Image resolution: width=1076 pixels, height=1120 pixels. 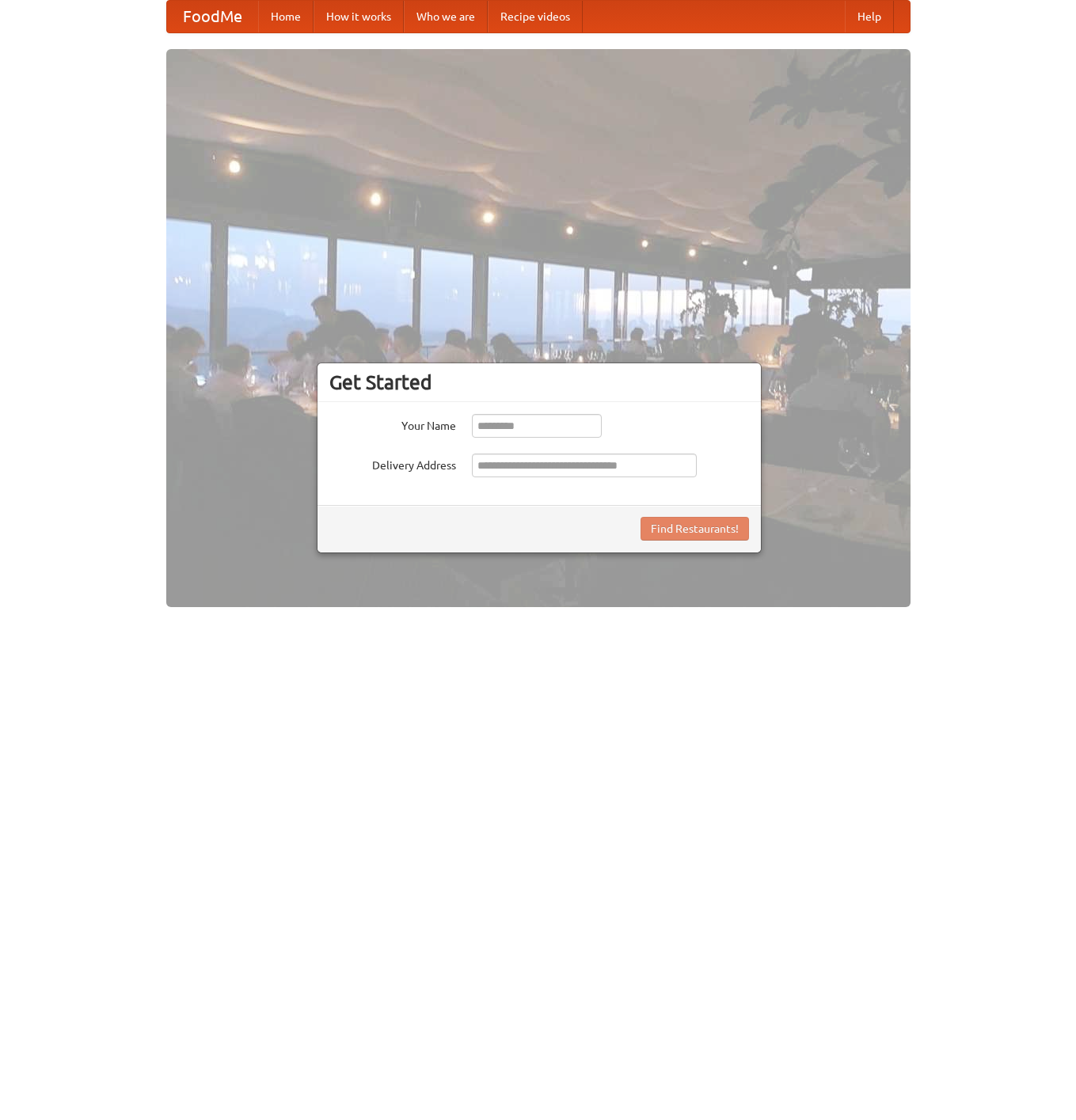 What do you see at coordinates (446, 17) in the screenshot?
I see `a: Who we are` at bounding box center [446, 17].